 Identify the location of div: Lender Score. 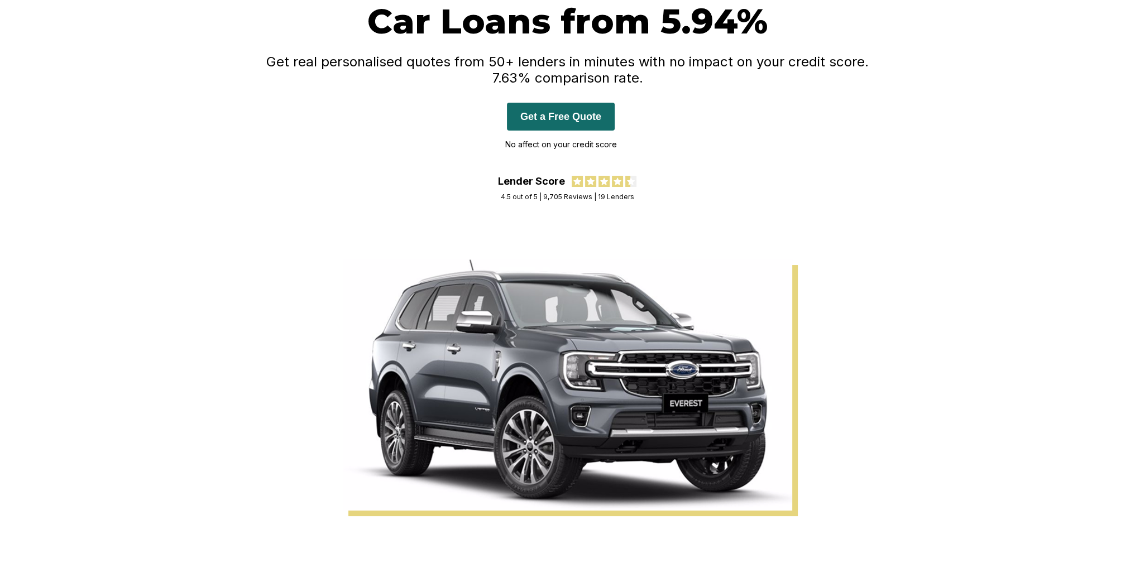
(532, 181).